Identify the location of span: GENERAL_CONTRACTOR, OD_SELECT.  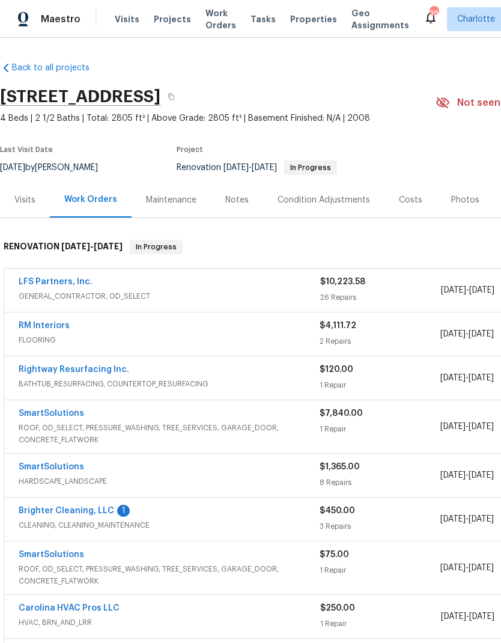
(169, 296).